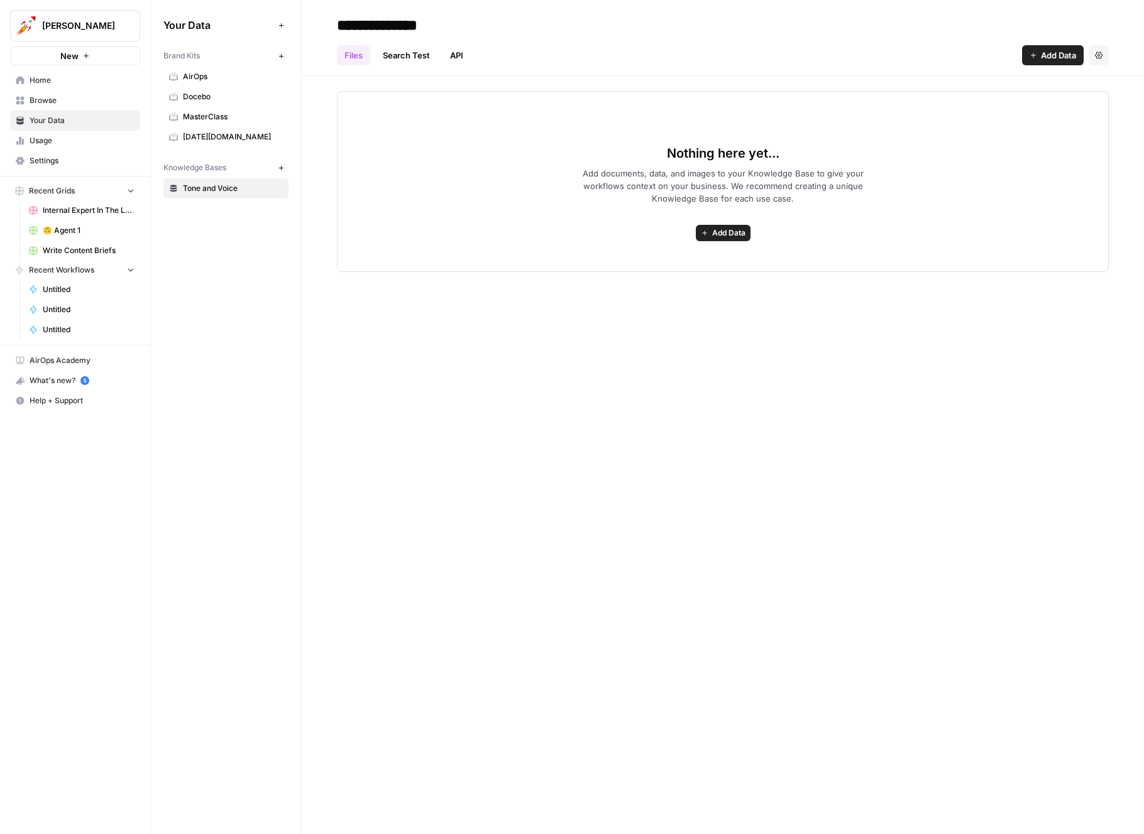  What do you see at coordinates (82, 80) in the screenshot?
I see `span: Home` at bounding box center [82, 80].